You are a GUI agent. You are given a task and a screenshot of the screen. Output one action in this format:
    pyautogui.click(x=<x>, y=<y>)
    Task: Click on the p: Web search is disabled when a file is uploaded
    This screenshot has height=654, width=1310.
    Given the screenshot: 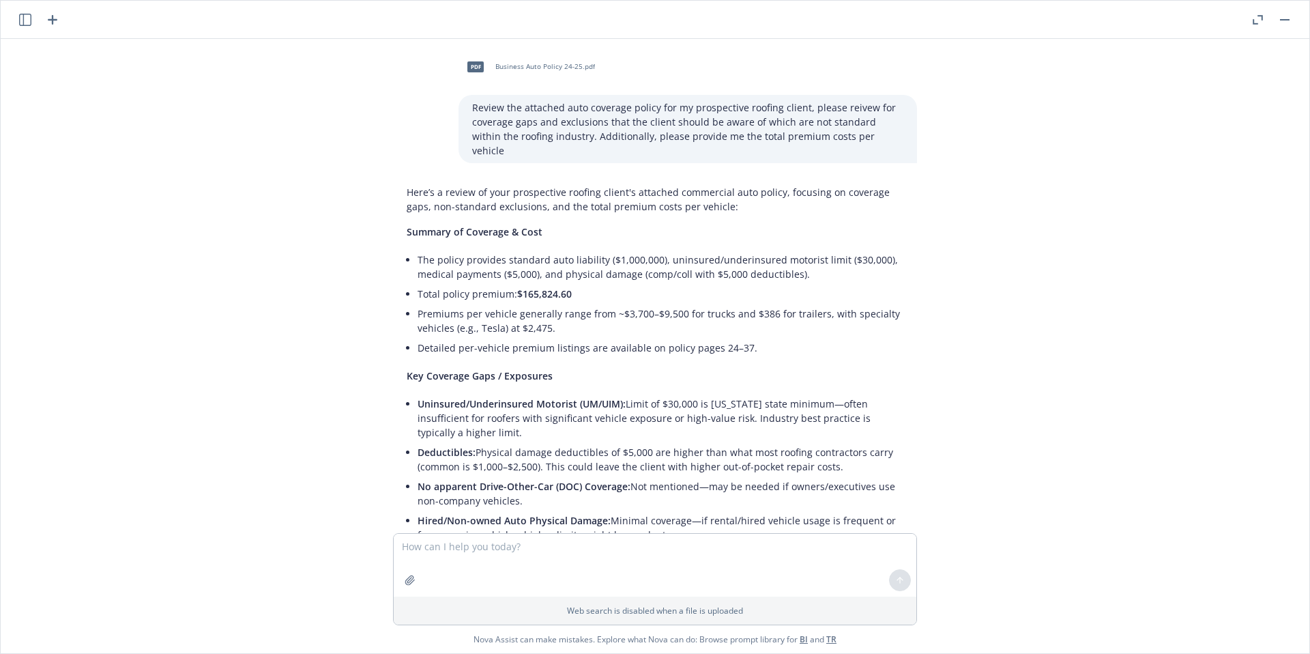 What is the action you would take?
    pyautogui.click(x=655, y=610)
    